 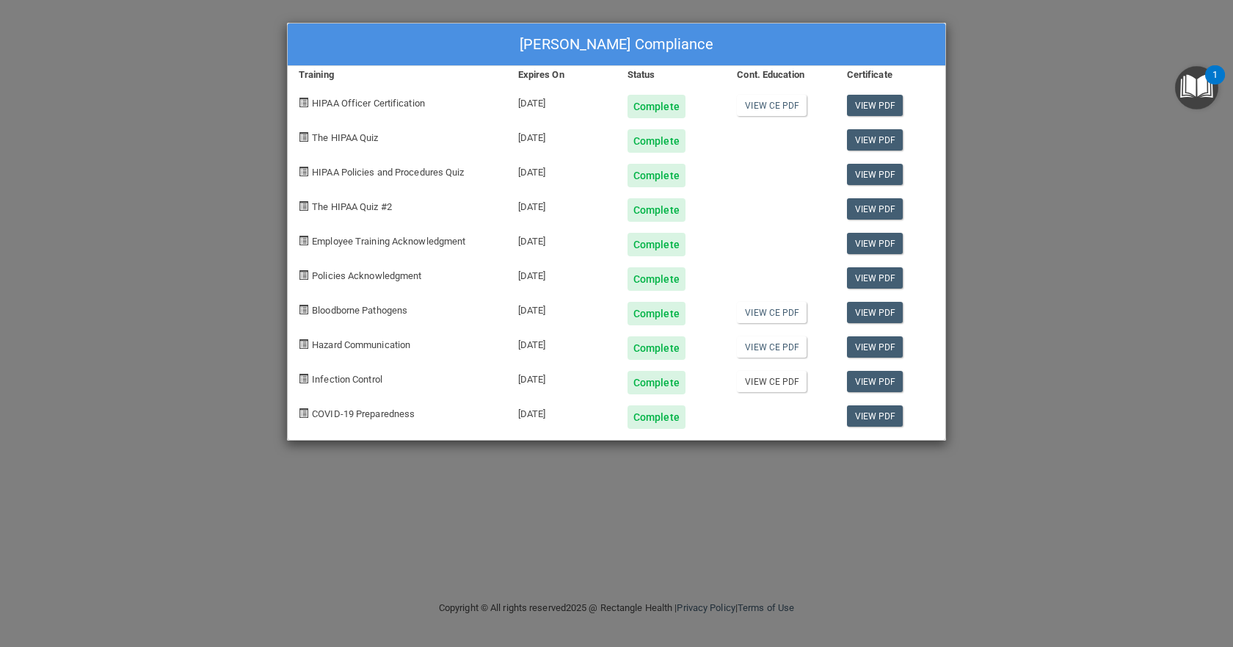 What do you see at coordinates (366, 275) in the screenshot?
I see `span: Policies Acknowledgment` at bounding box center [366, 275].